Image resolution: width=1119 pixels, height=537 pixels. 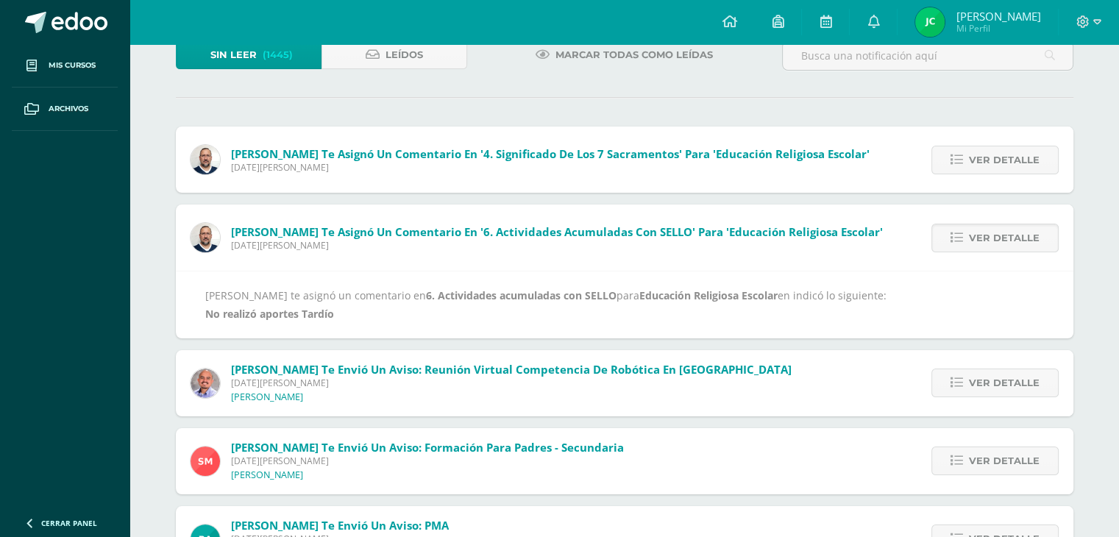 What do you see at coordinates (69, 523) in the screenshot?
I see `span: Cerrar panel` at bounding box center [69, 523].